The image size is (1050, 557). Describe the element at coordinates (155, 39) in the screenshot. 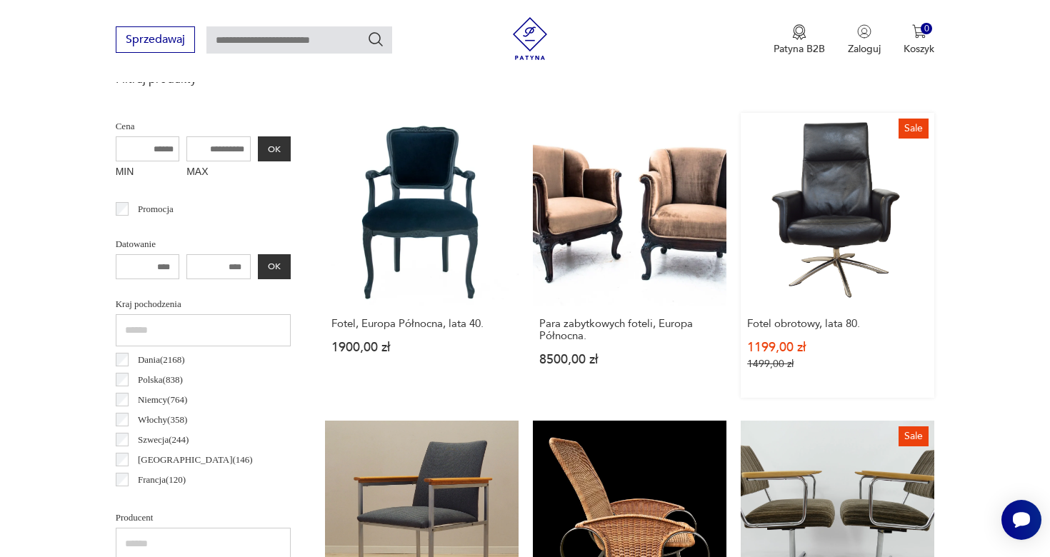

I see `button: Sprzedawaj` at that location.